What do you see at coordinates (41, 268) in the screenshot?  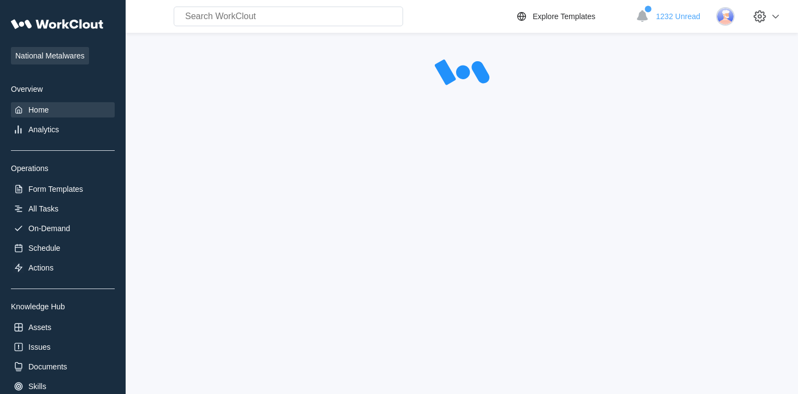 I see `div: Actions` at bounding box center [41, 268].